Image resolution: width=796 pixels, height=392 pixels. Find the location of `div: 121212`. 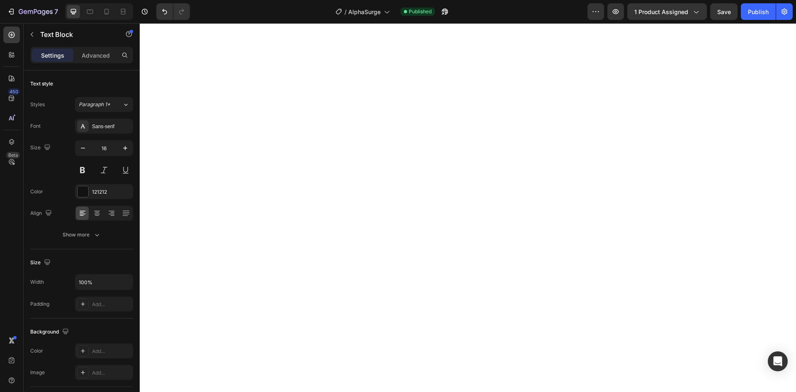

div: 121212 is located at coordinates (112, 192).